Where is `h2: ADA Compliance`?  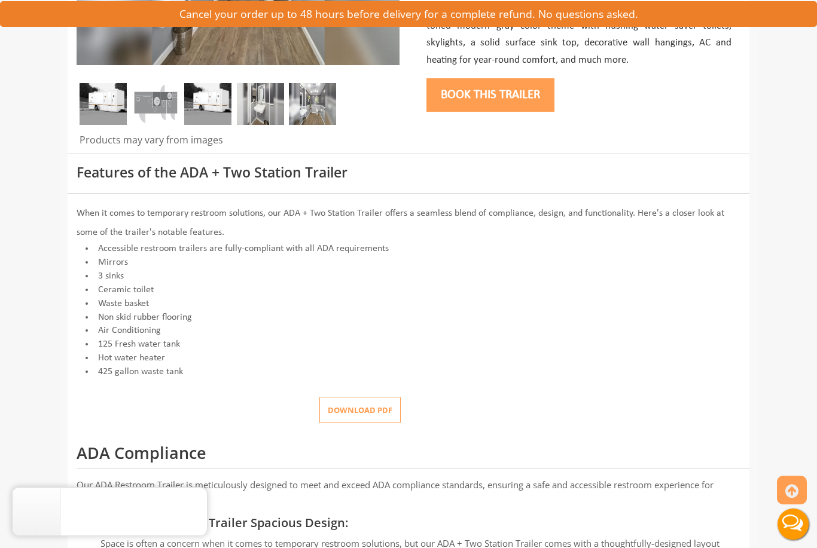
h2: ADA Compliance is located at coordinates (413, 457).